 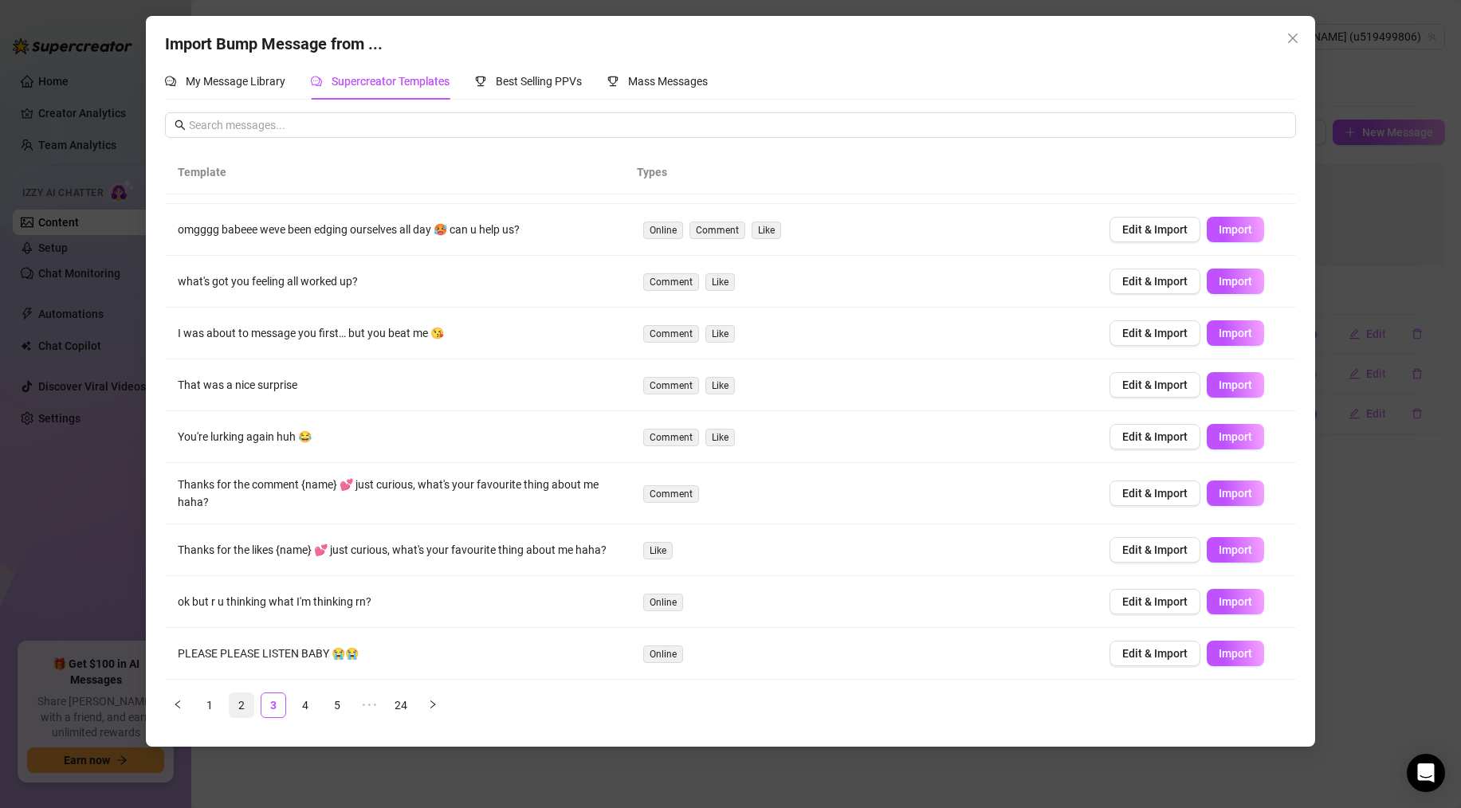 What do you see at coordinates (178, 705) in the screenshot?
I see `li: Previous Page` at bounding box center [178, 705].